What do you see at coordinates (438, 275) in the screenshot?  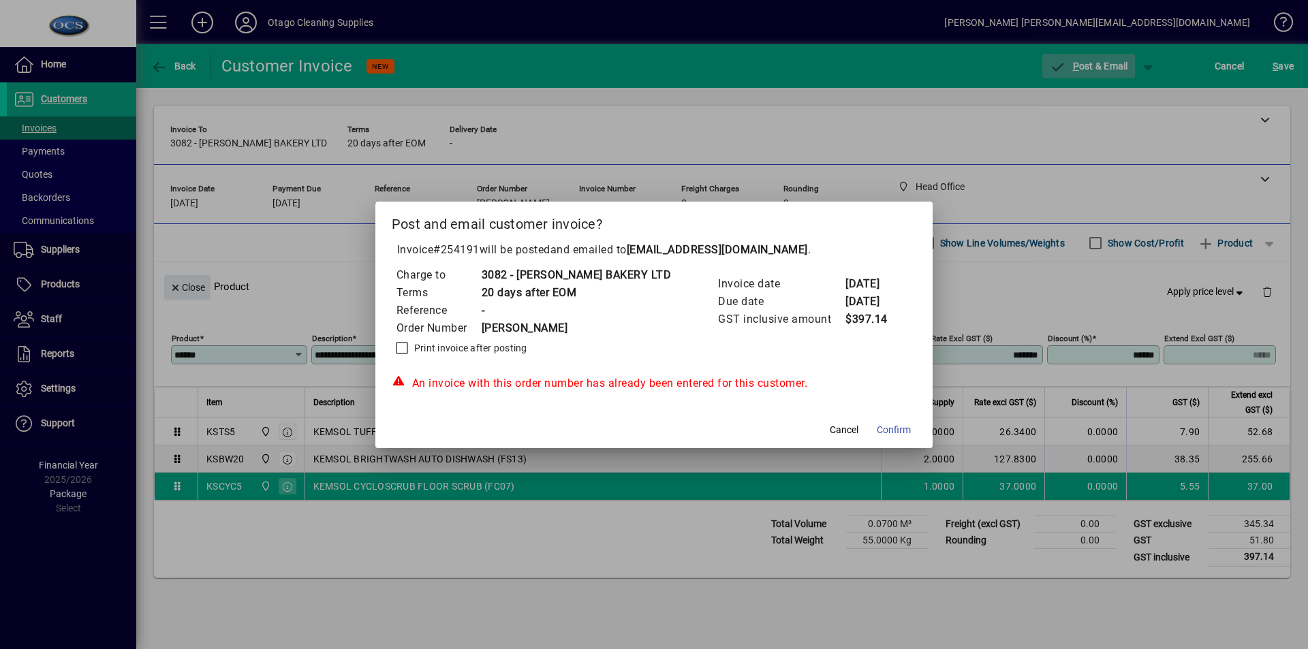 I see `td: Charge to` at bounding box center [438, 275].